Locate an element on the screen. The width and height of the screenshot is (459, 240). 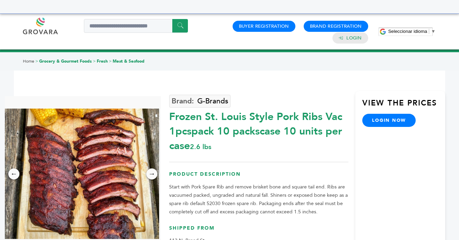
a: Grocery & Gourmet Foods is located at coordinates (65, 61).